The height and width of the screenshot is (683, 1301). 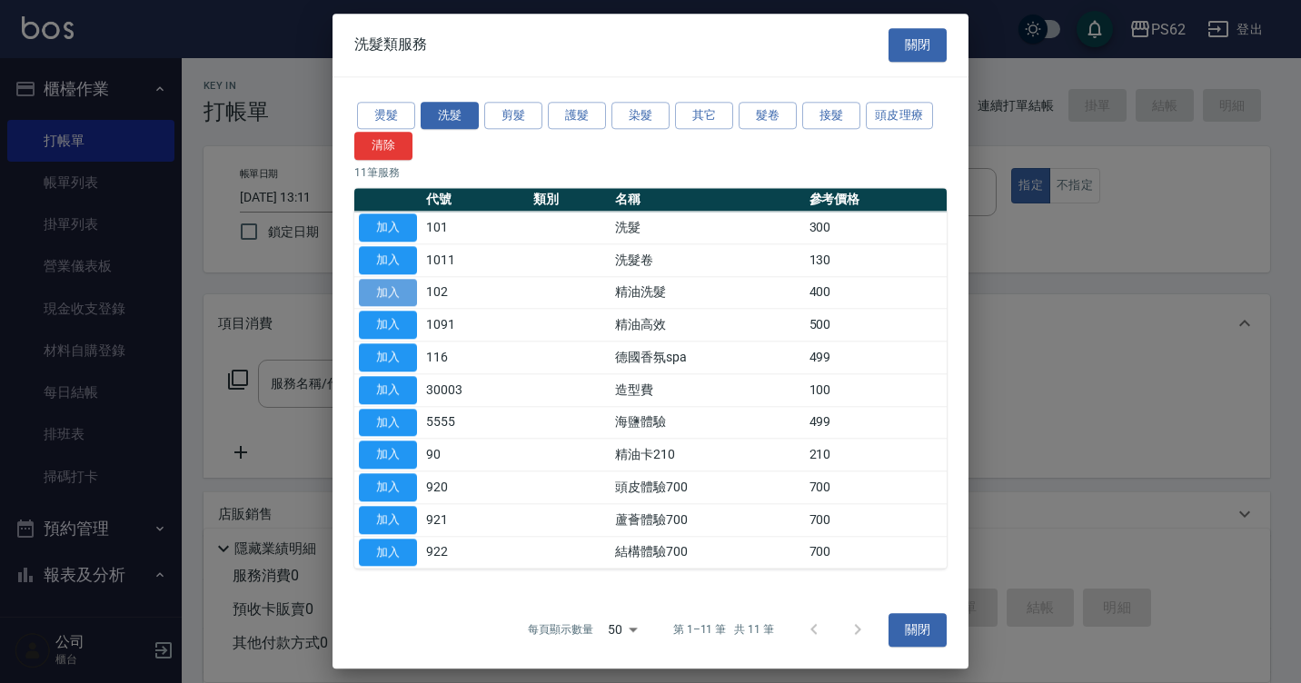 I want to click on th: 參考價格, so click(x=876, y=200).